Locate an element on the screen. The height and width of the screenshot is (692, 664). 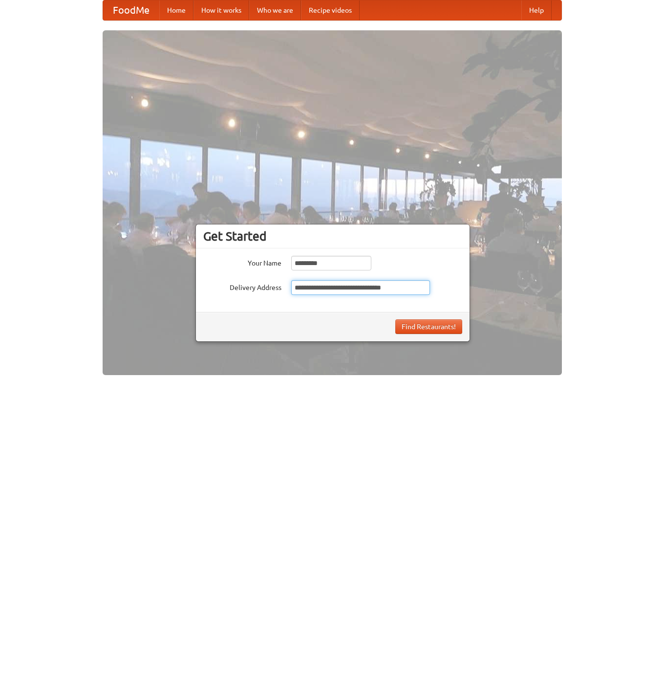
label: Your Name is located at coordinates (243, 262).